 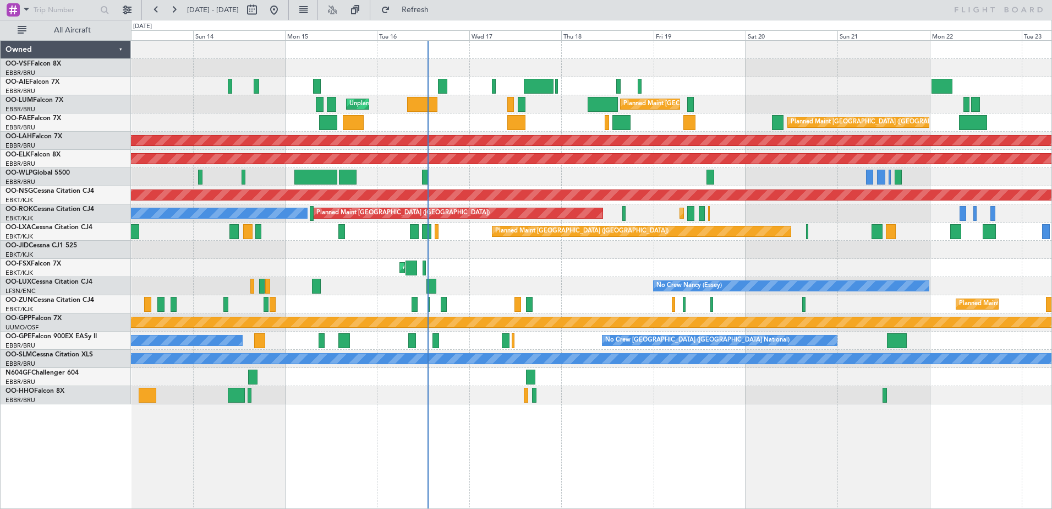 What do you see at coordinates (19, 173) in the screenshot?
I see `span: OO-WLP` at bounding box center [19, 173].